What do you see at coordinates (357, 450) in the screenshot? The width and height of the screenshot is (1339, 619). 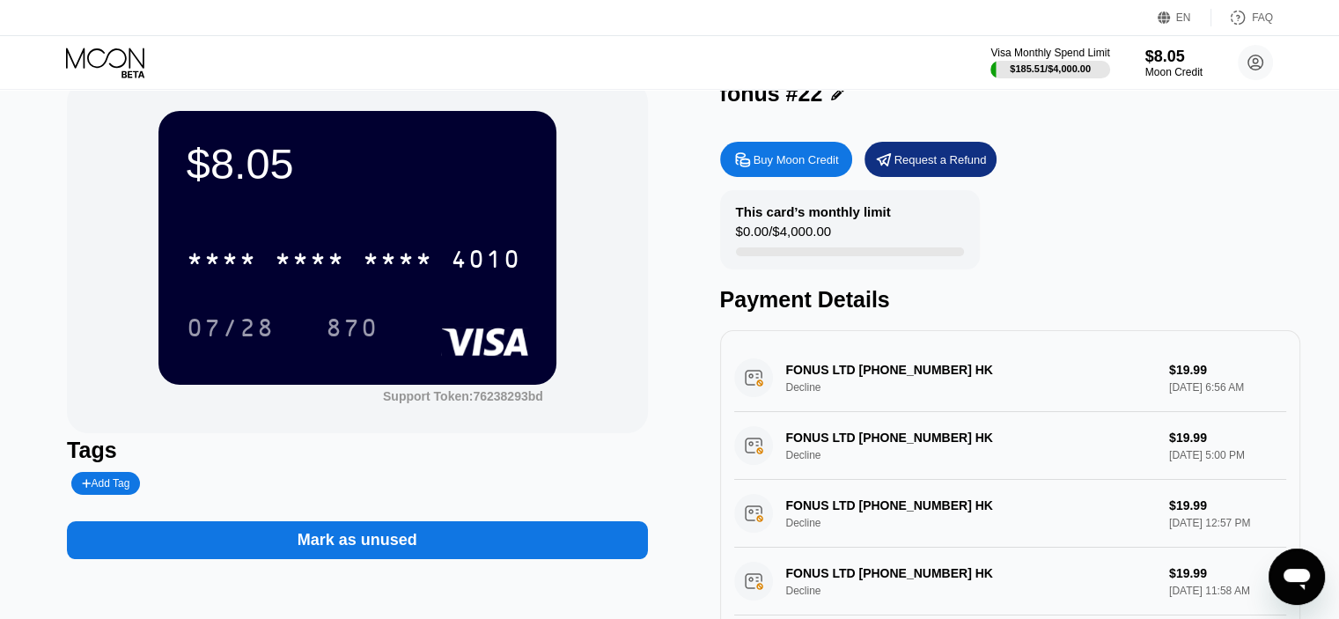 I see `div: Tags` at bounding box center [357, 450].